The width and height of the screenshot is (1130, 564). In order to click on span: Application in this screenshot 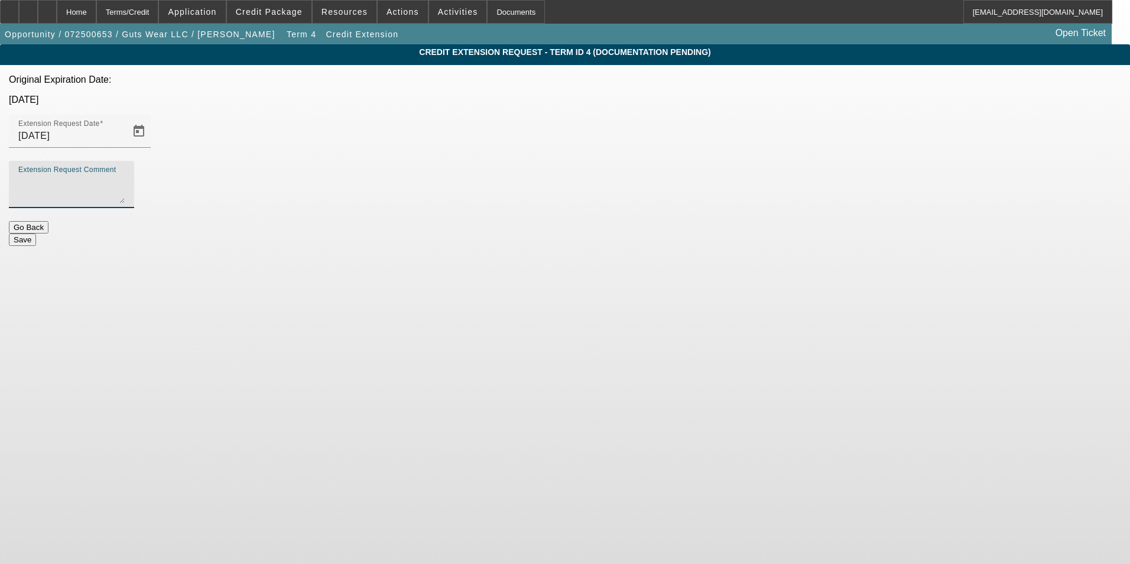, I will do `click(192, 12)`.